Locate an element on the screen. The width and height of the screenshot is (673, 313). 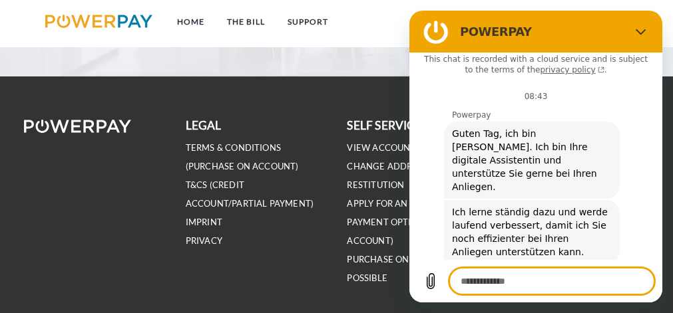
a: View Account is located at coordinates (381, 148).